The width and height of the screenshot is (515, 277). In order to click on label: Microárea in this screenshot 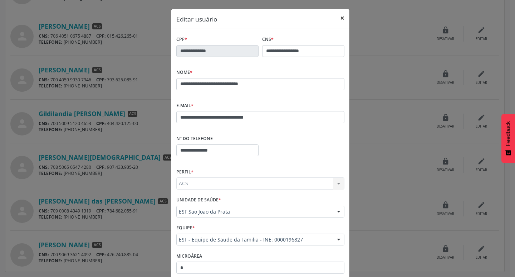, I will do `click(189, 255)`.